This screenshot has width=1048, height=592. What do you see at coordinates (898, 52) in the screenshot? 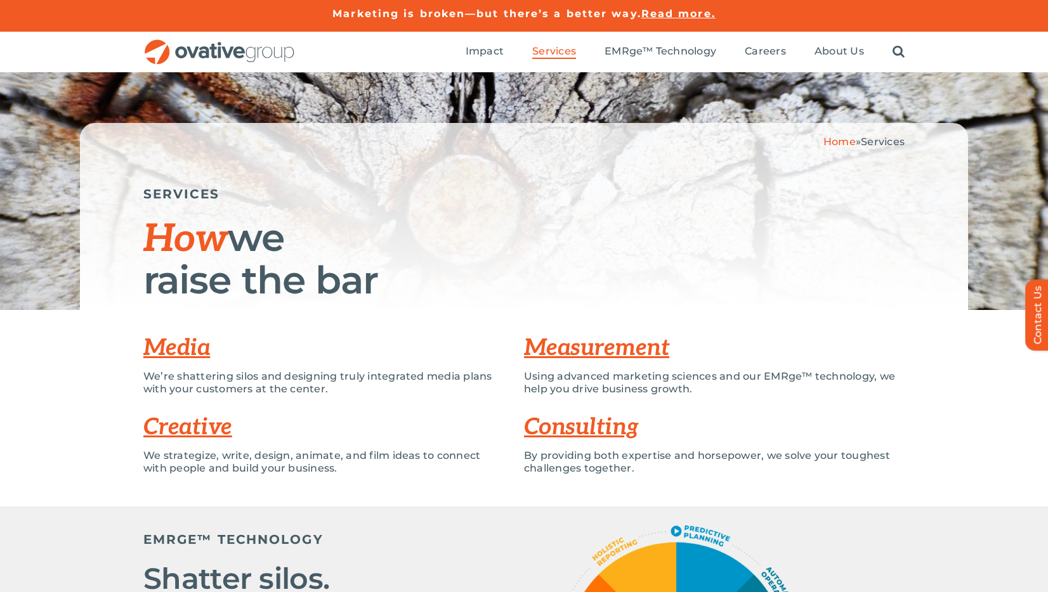
I see `a: Search` at bounding box center [898, 52].